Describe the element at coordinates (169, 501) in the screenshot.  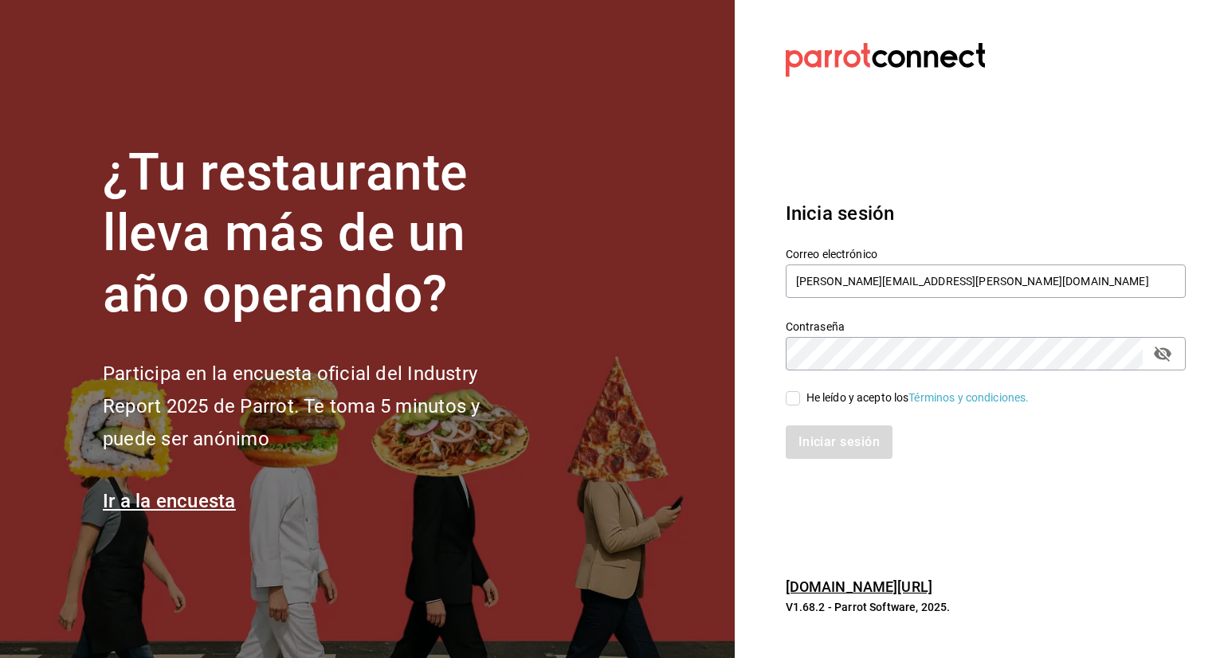
I see `a: Ir a la encuesta` at that location.